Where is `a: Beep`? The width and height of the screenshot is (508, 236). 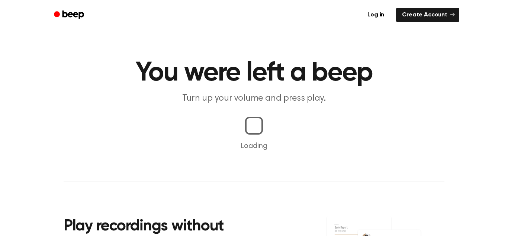 a: Beep is located at coordinates (70, 15).